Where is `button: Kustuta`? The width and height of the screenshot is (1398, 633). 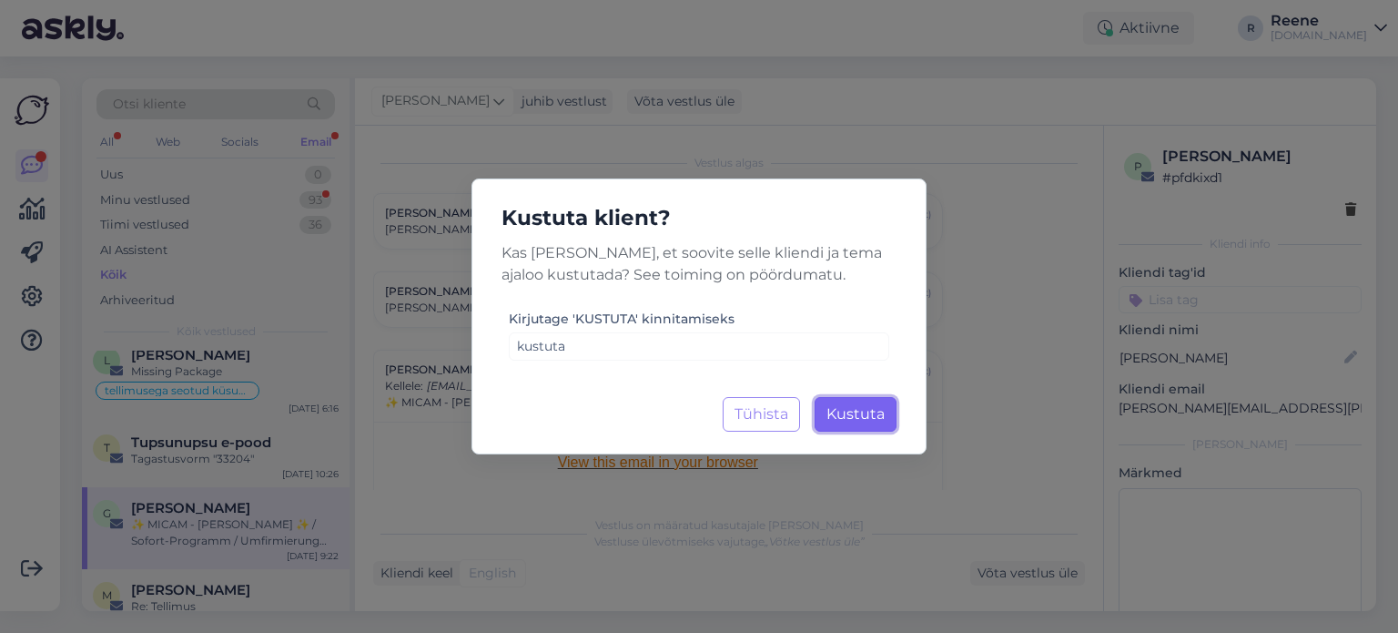 button: Kustuta is located at coordinates (856, 414).